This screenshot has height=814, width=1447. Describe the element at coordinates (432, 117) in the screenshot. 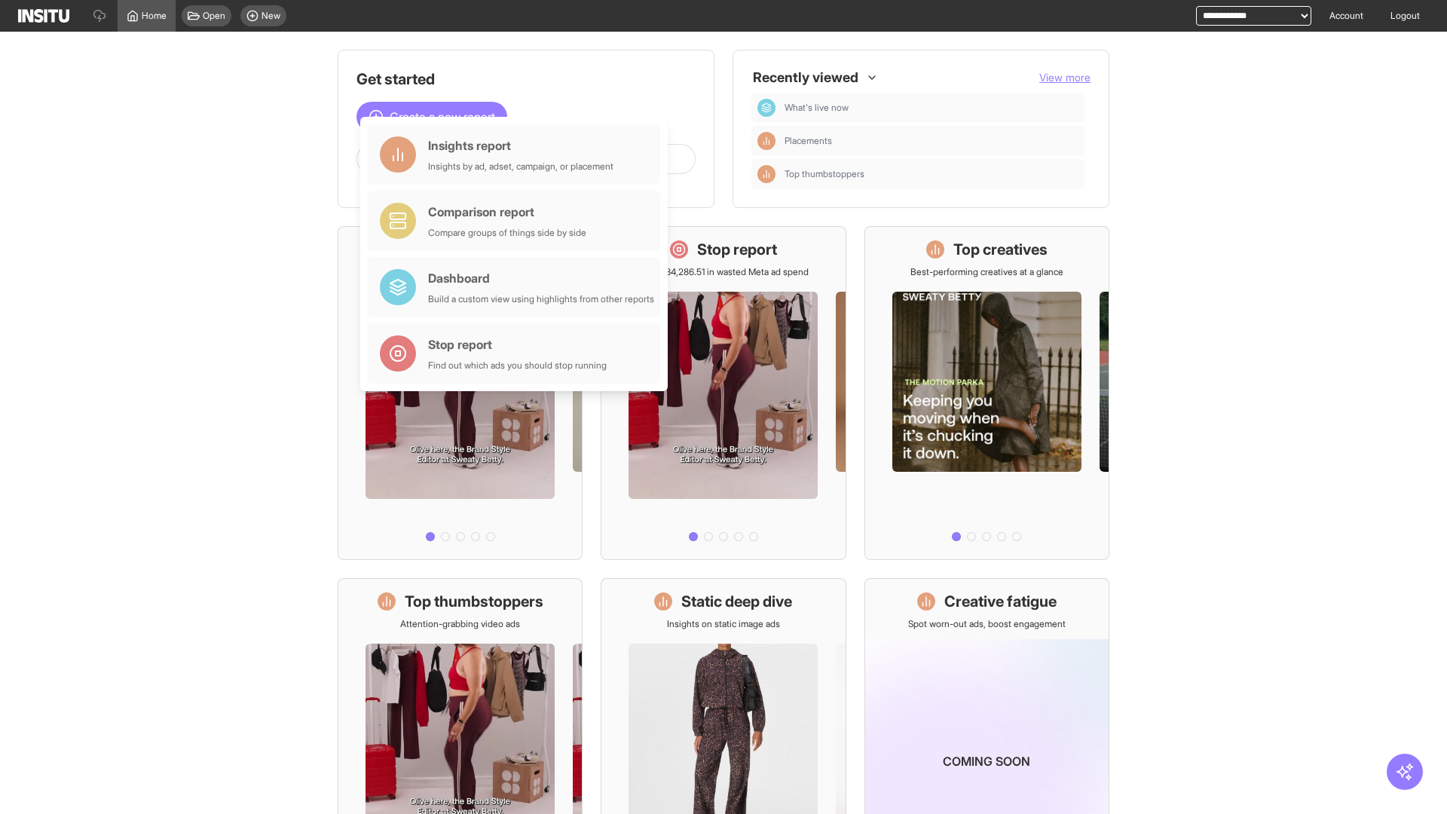

I see `button: Create a new report` at that location.